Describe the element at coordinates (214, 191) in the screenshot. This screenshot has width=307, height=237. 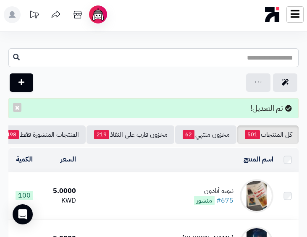
I see `div: نبوءة أبادون` at that location.